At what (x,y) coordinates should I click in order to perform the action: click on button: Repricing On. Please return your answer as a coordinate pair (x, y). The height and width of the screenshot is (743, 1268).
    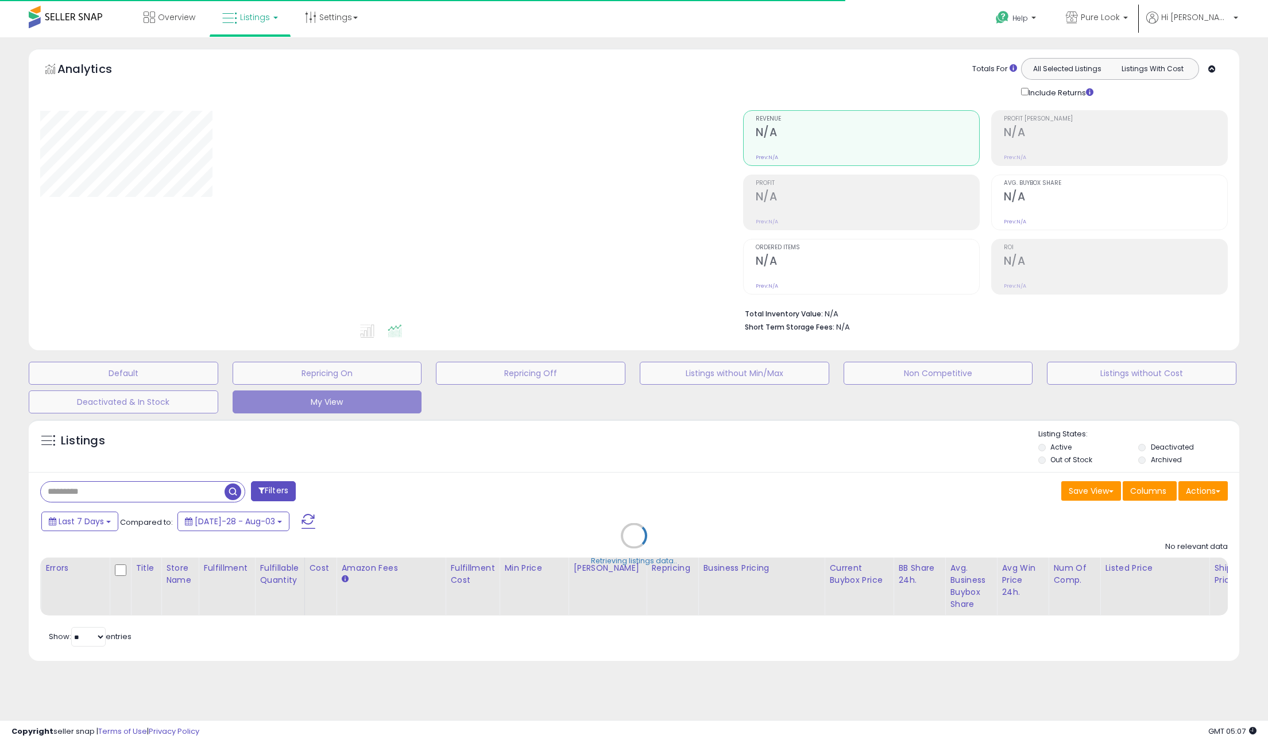
    Looking at the image, I should click on (327, 373).